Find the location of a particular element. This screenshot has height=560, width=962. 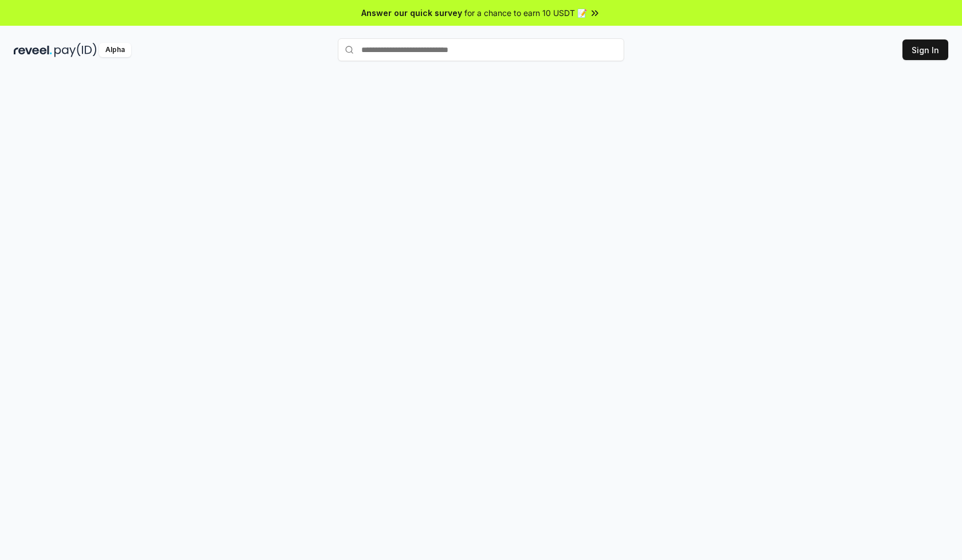

span: for a chance to earn 10 USDT 📝 is located at coordinates (525, 13).